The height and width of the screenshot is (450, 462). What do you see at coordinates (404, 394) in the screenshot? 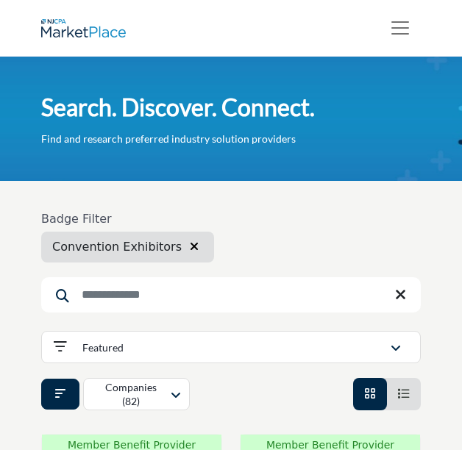
I see `li: List View` at bounding box center [404, 394].